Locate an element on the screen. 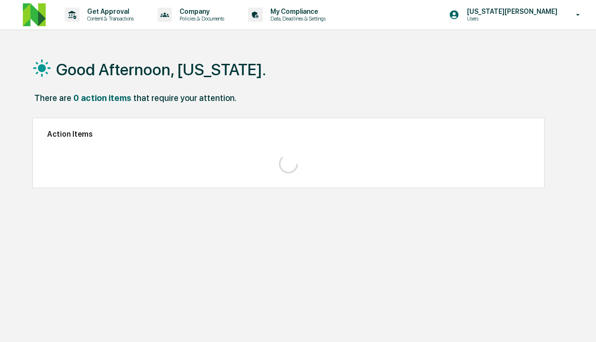  p: My Compliance is located at coordinates (297, 11).